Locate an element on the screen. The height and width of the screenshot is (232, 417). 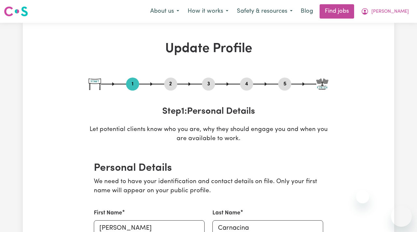
button: Go to step 2 is located at coordinates (171, 84).